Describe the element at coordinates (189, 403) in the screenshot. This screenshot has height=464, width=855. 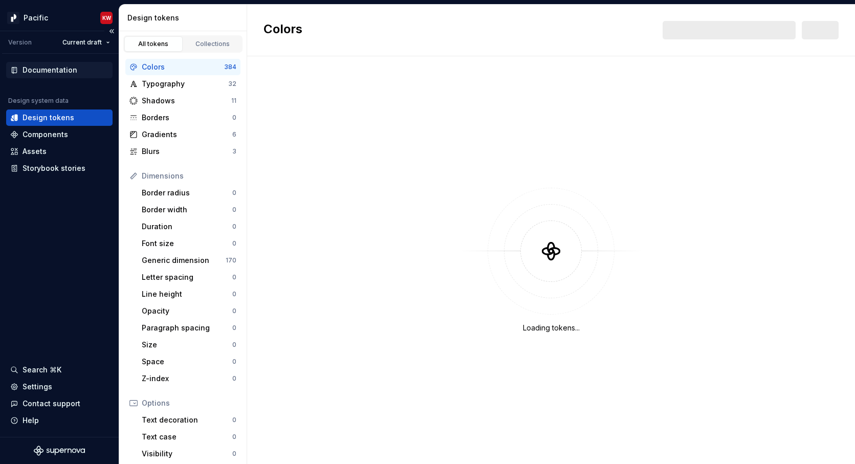
I see `div: Options` at that location.